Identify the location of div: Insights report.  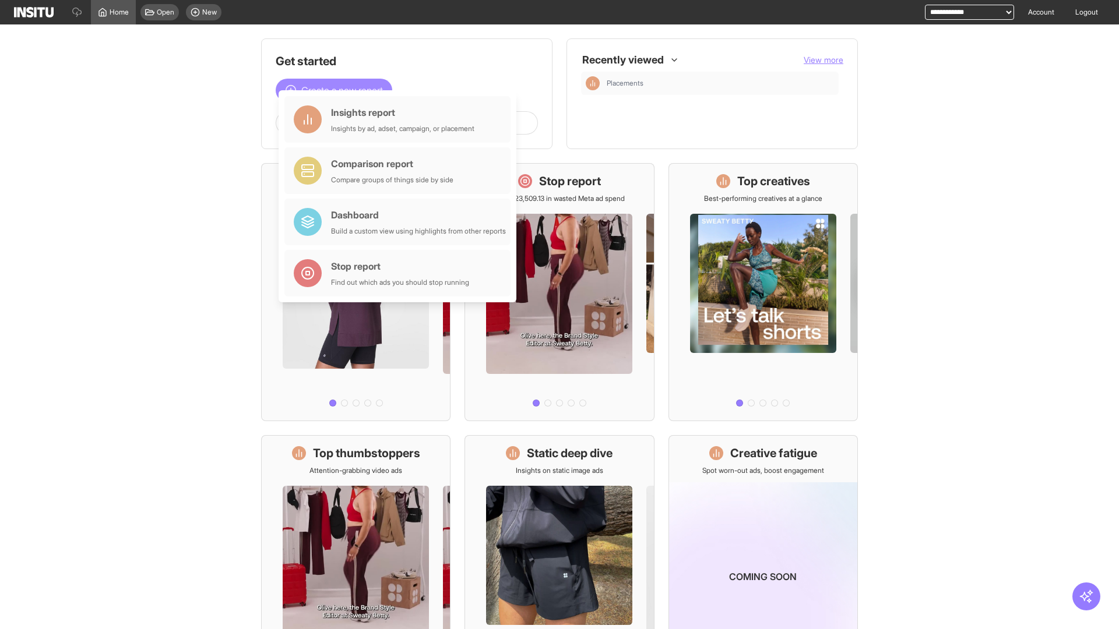
(403, 112).